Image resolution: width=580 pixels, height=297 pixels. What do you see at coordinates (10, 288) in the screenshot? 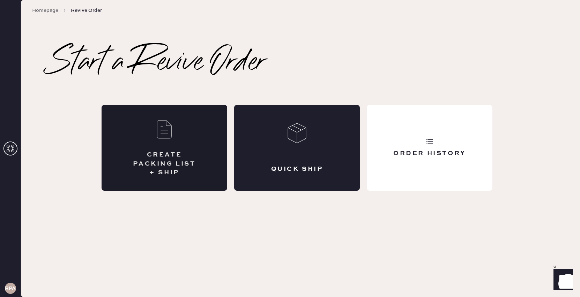
I see `h3: RPA` at bounding box center [10, 288].